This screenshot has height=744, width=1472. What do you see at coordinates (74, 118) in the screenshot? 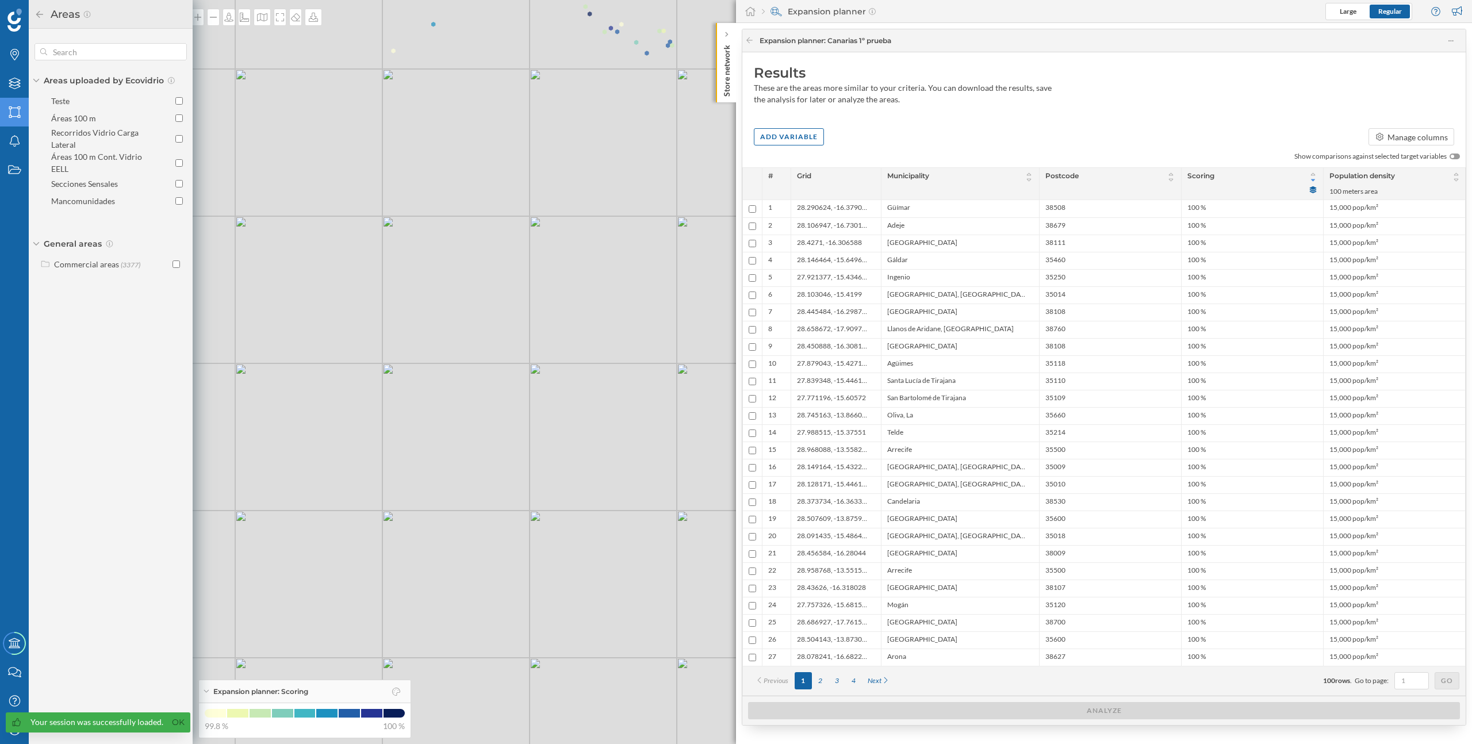
I see `div: Áreas 100 m` at bounding box center [74, 118].